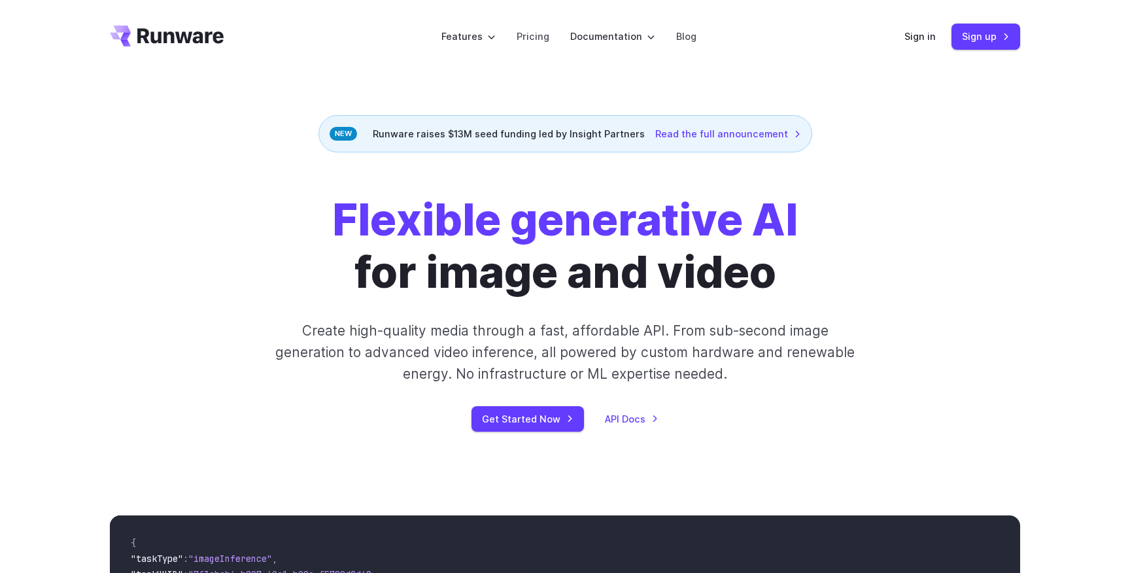 This screenshot has width=1130, height=573. Describe the element at coordinates (167, 36) in the screenshot. I see `a: Go to /` at that location.